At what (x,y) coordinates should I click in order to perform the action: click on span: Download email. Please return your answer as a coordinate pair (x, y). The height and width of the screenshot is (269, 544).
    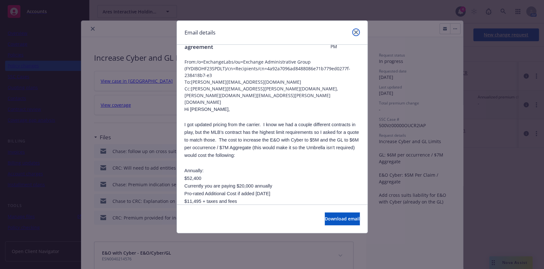
    Looking at the image, I should click on (343, 218).